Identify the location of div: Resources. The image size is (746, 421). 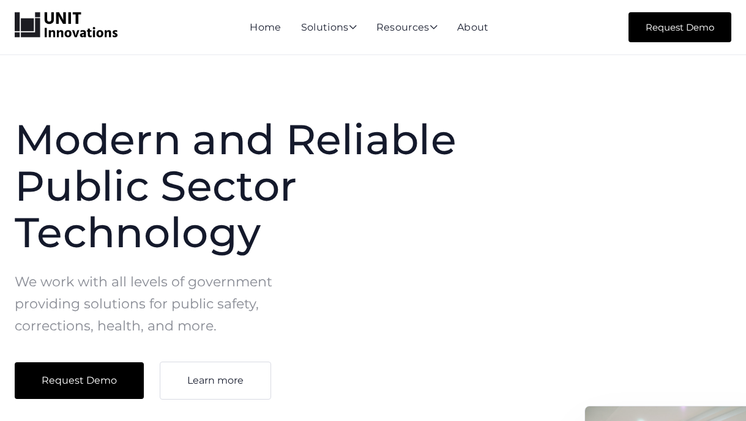
(407, 28).